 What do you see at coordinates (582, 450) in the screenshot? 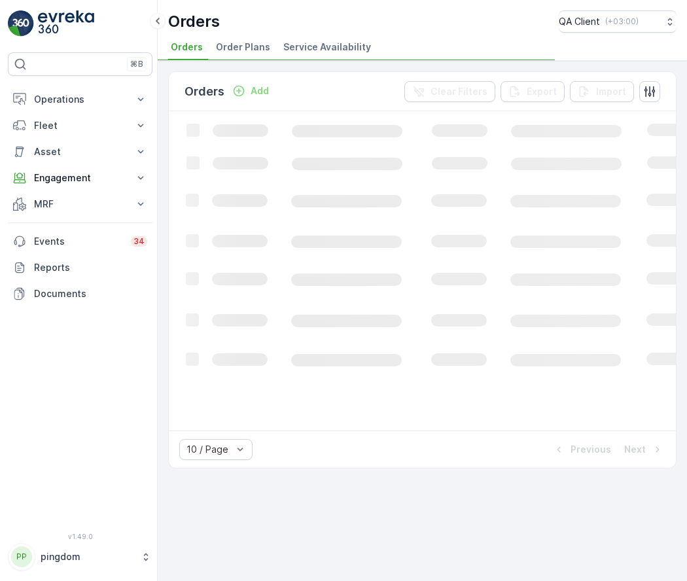
I see `button: Previous` at bounding box center [582, 450].